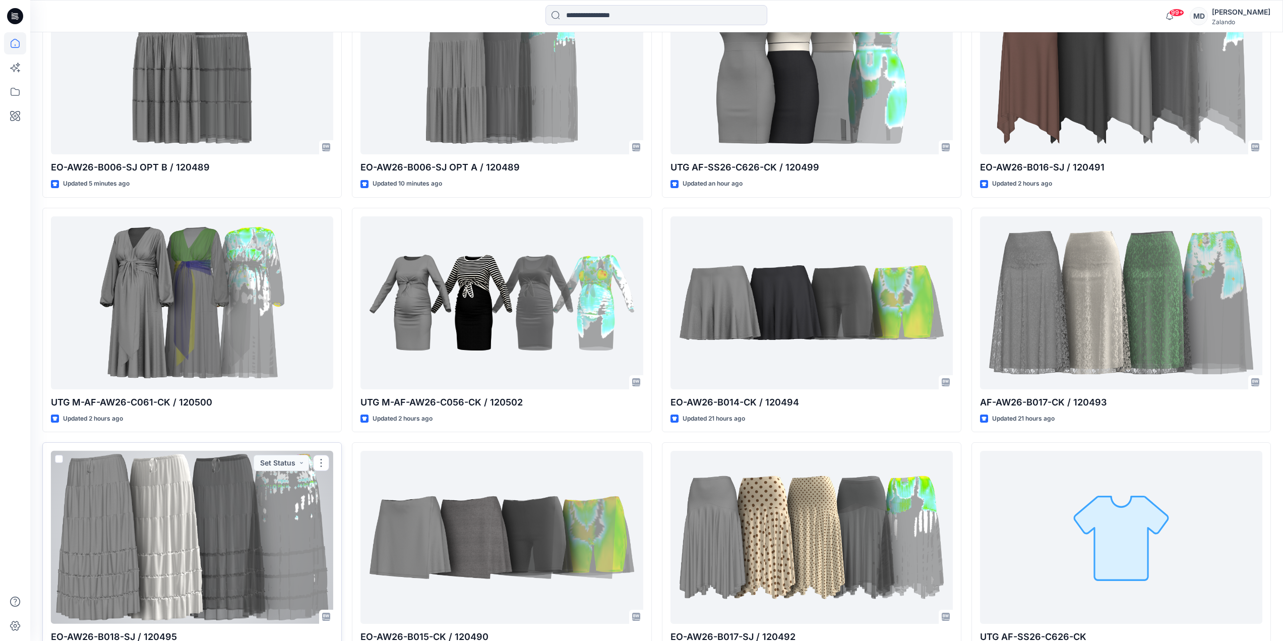  Describe the element at coordinates (812, 302) in the screenshot. I see `a: EO-AW26-B014-CK / 120494` at that location.